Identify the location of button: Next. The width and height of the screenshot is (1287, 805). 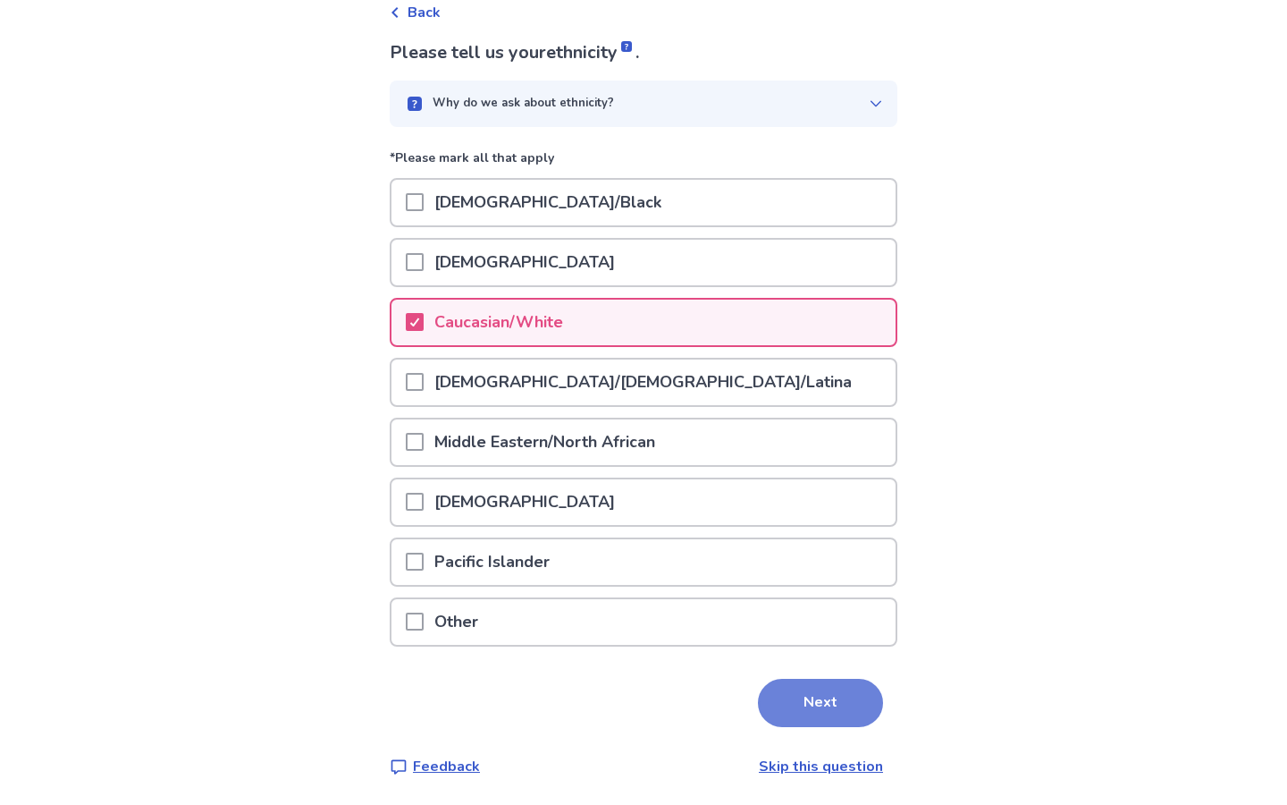
(821, 703).